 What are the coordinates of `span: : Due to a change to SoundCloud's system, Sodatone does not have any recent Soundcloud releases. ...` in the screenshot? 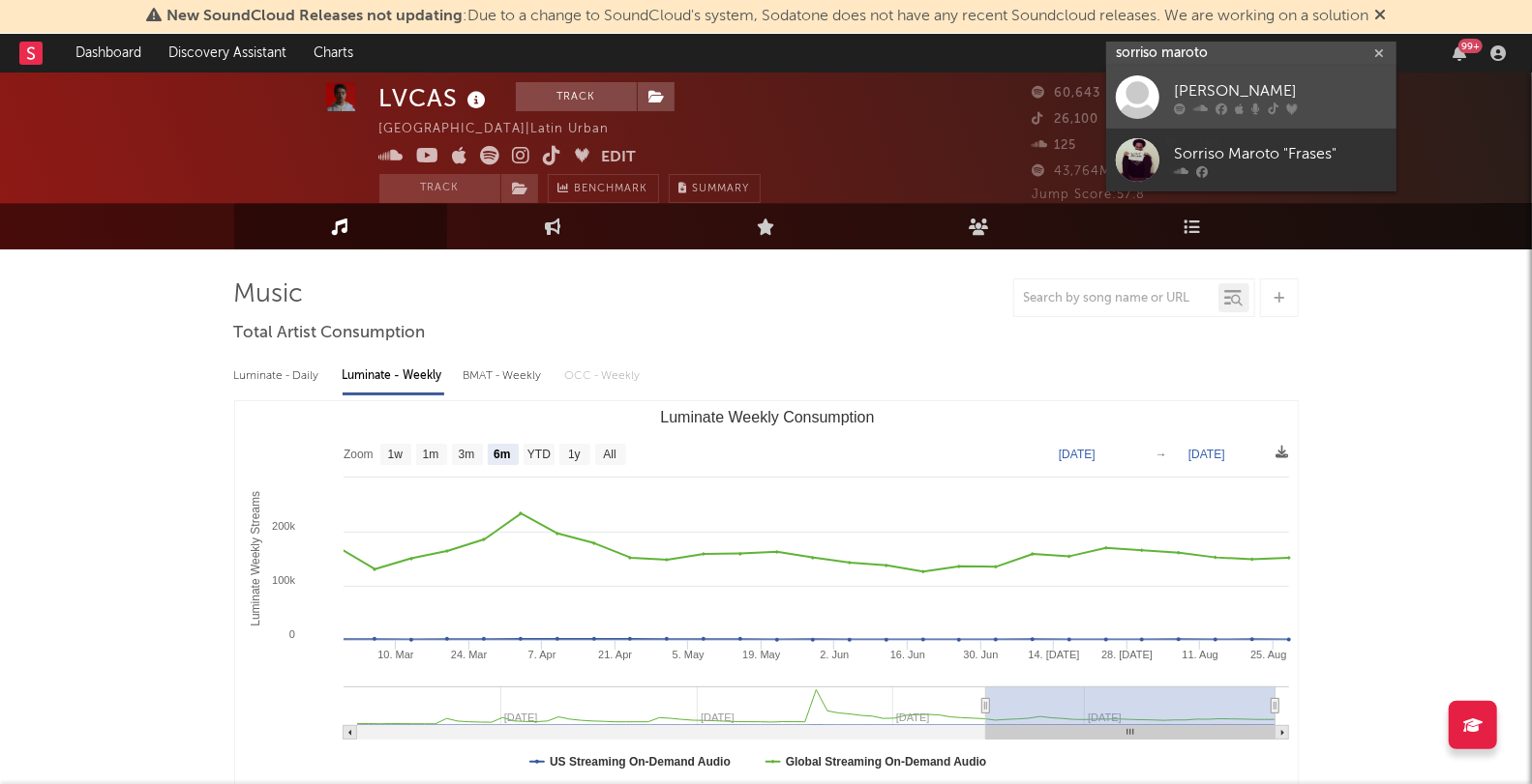 It's located at (767, 17).